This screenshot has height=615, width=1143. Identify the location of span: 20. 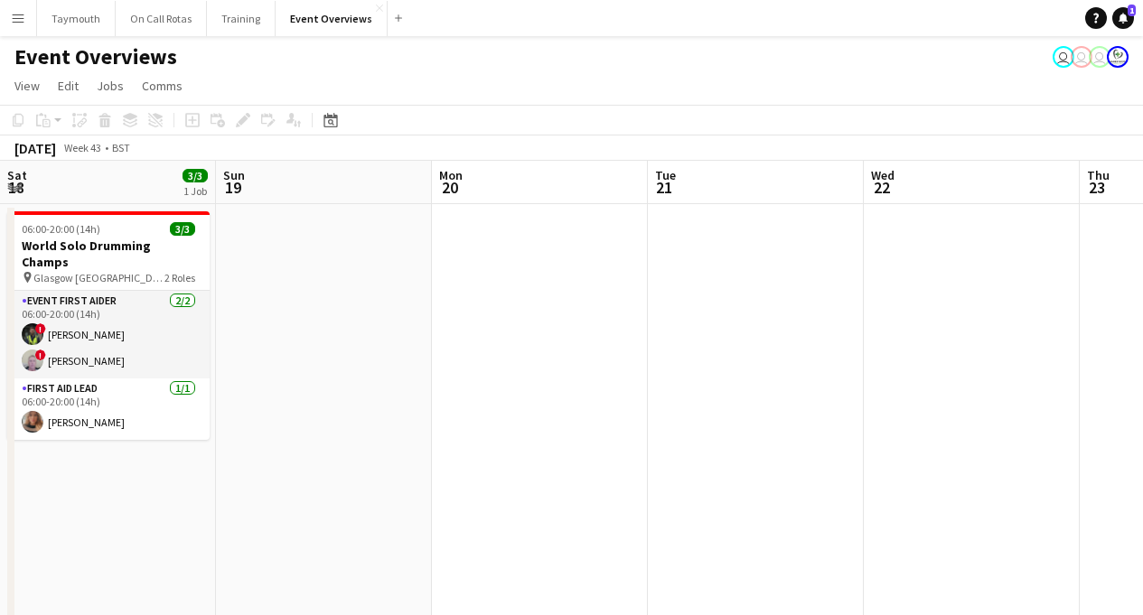
(449, 187).